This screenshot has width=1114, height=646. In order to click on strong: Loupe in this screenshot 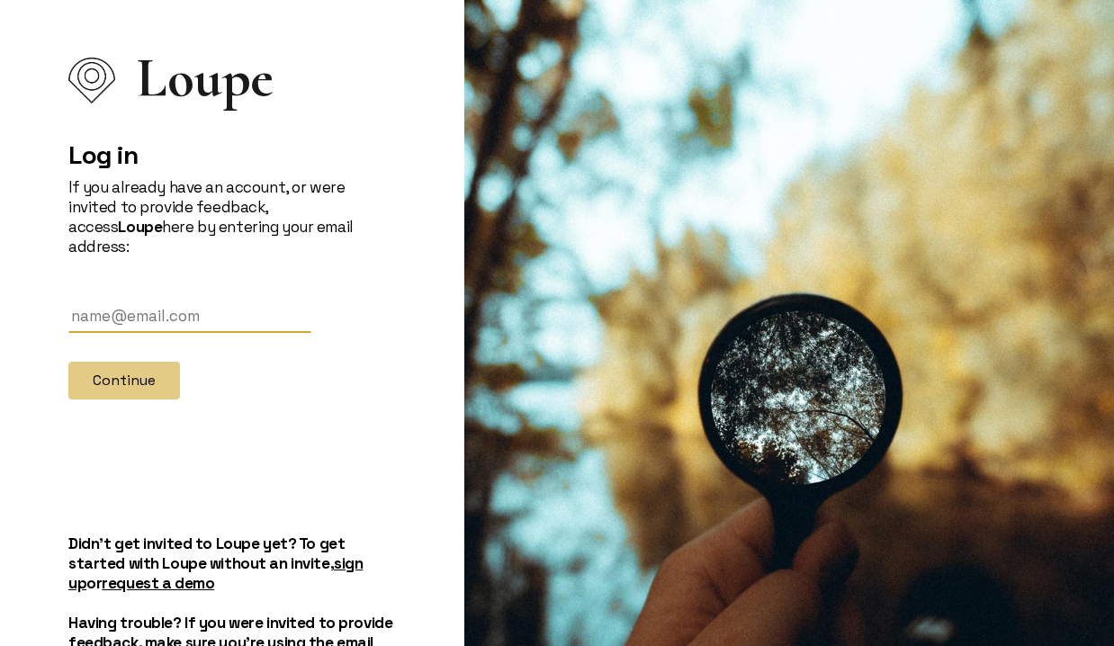, I will do `click(139, 227)`.